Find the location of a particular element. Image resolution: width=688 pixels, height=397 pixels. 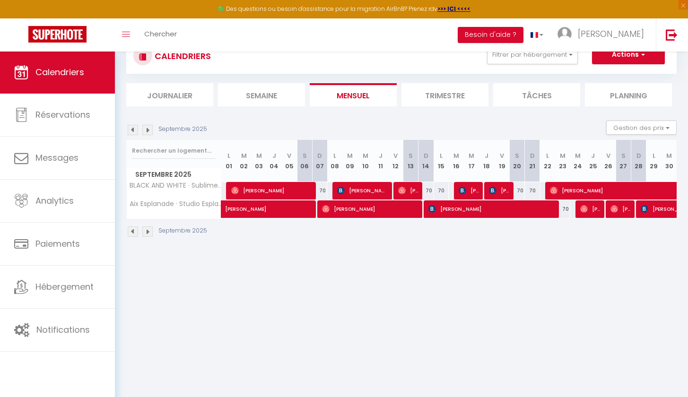

span: Analytics is located at coordinates (54, 201).